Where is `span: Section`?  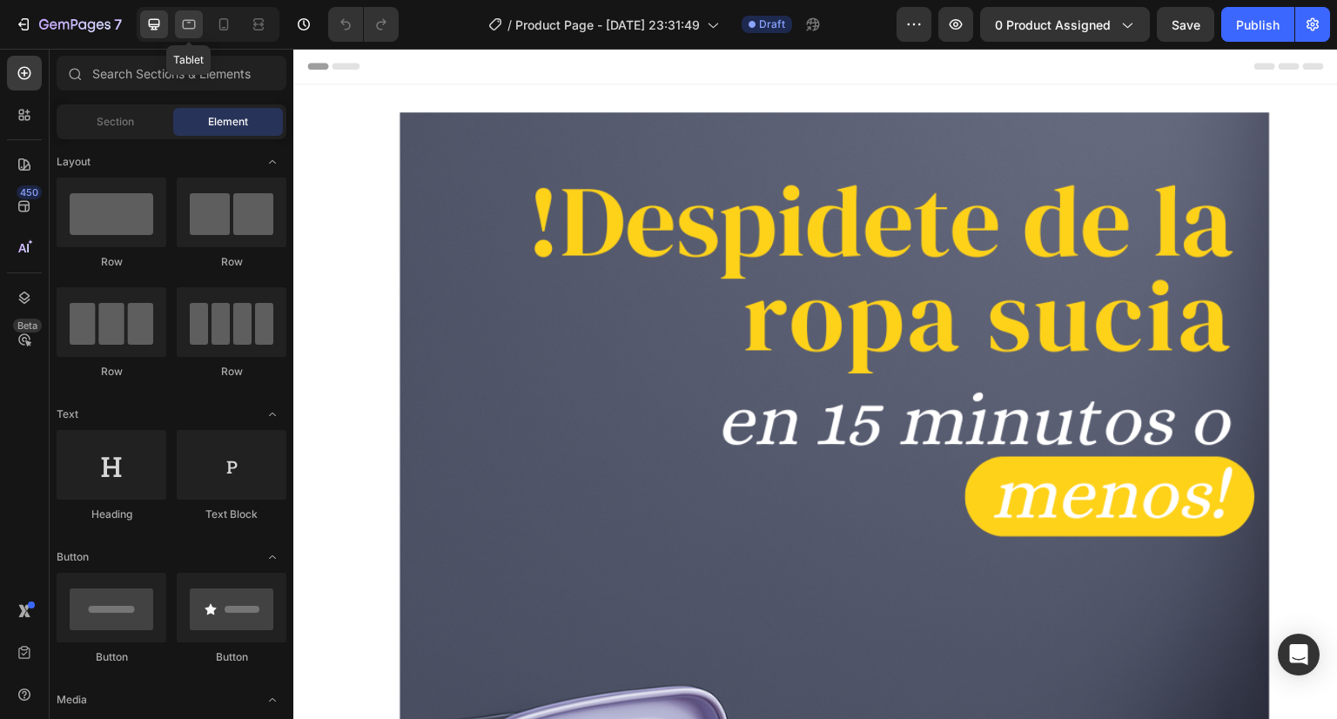
span: Section is located at coordinates (115, 122).